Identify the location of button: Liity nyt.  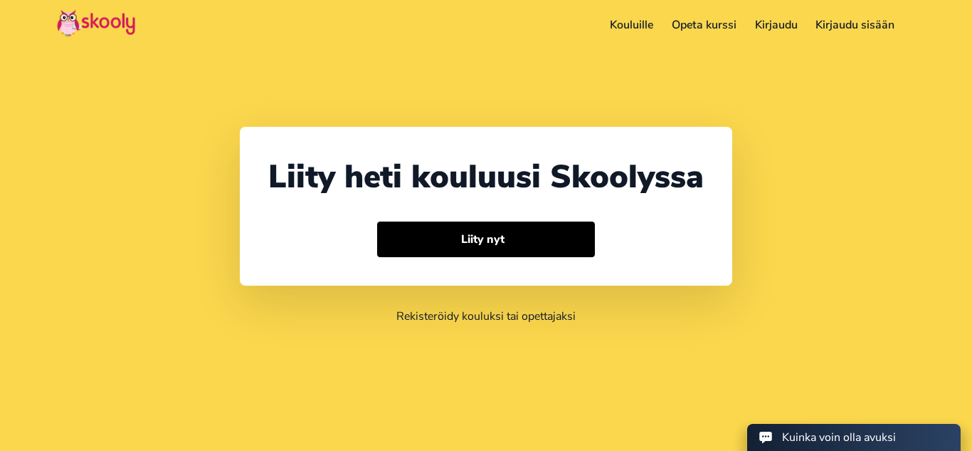
(486, 239).